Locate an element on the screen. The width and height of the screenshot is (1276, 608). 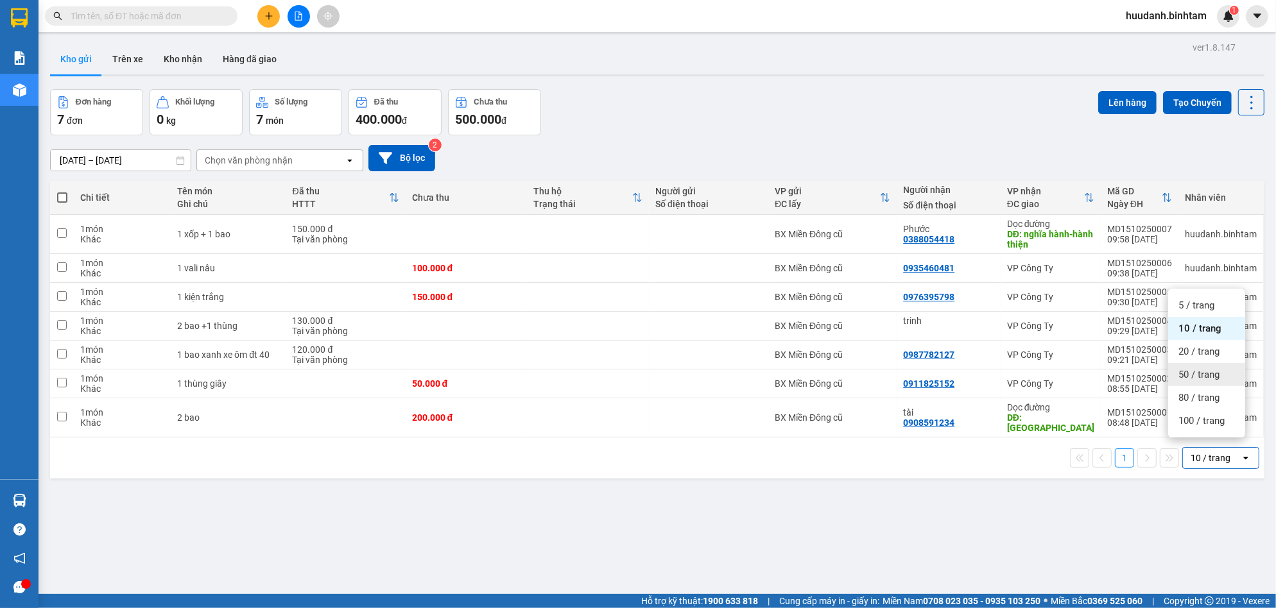
span: 400.000 is located at coordinates (379, 119).